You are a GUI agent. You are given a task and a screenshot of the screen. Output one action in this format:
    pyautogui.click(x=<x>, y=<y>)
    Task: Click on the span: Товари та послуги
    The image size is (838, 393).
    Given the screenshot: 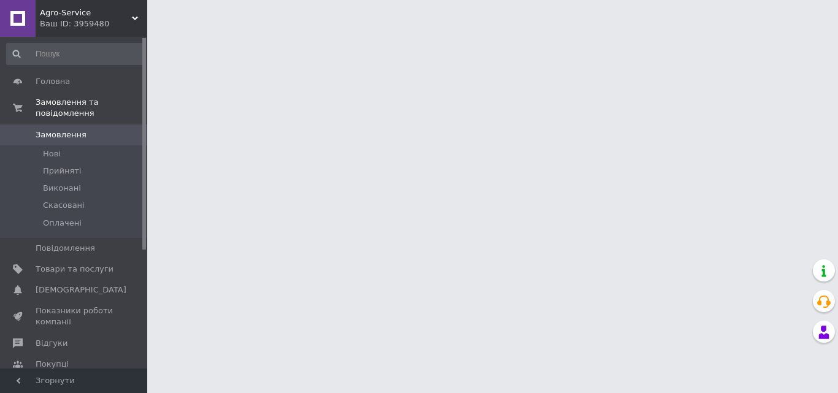 What is the action you would take?
    pyautogui.click(x=74, y=269)
    